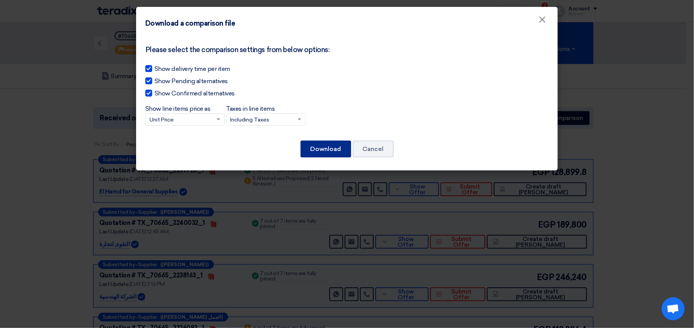  Describe the element at coordinates (250, 109) in the screenshot. I see `span: Taxes in line items` at that location.